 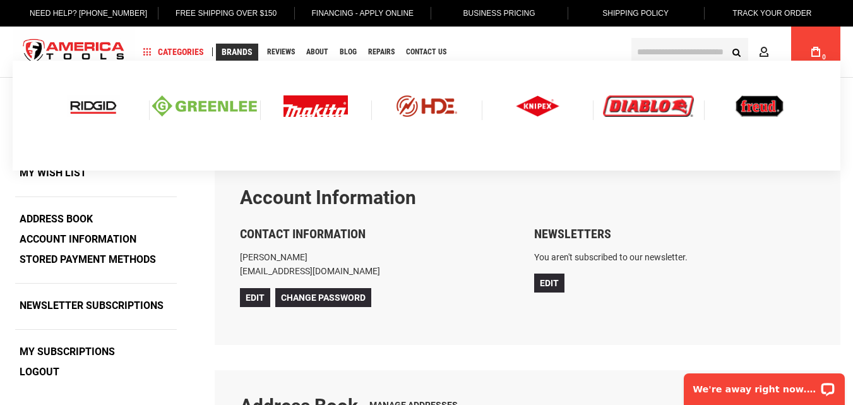 I want to click on a: Repairs, so click(x=381, y=52).